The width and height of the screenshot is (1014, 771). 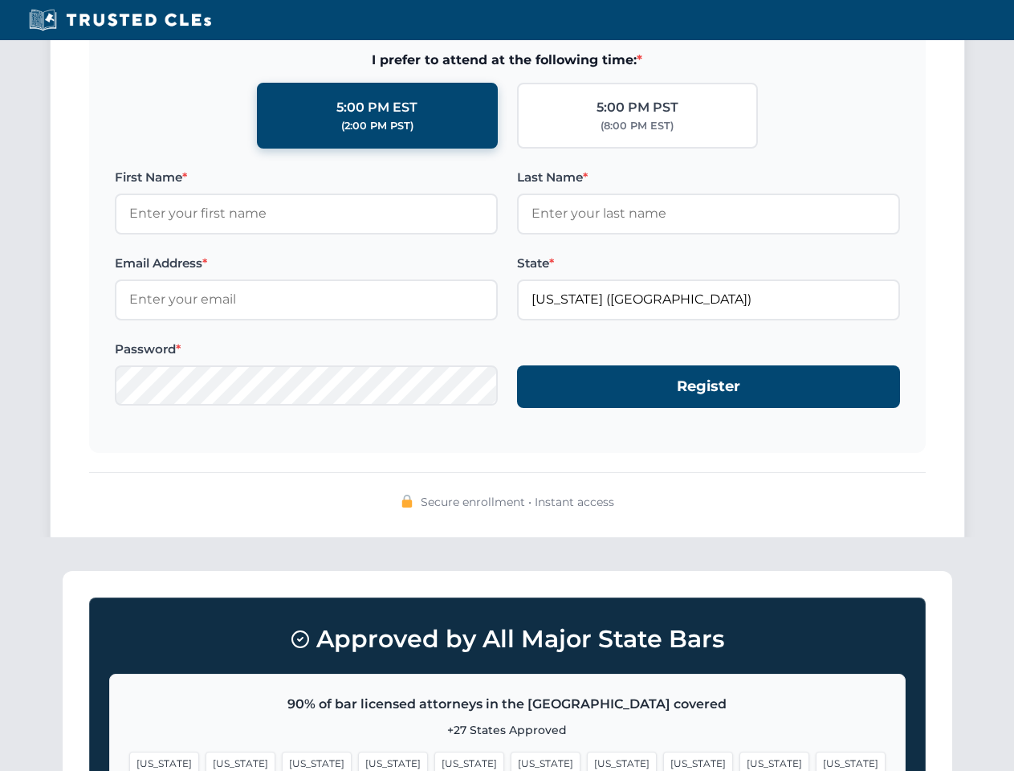 What do you see at coordinates (377, 108) in the screenshot?
I see `div: 5:00 PM EST` at bounding box center [377, 108].